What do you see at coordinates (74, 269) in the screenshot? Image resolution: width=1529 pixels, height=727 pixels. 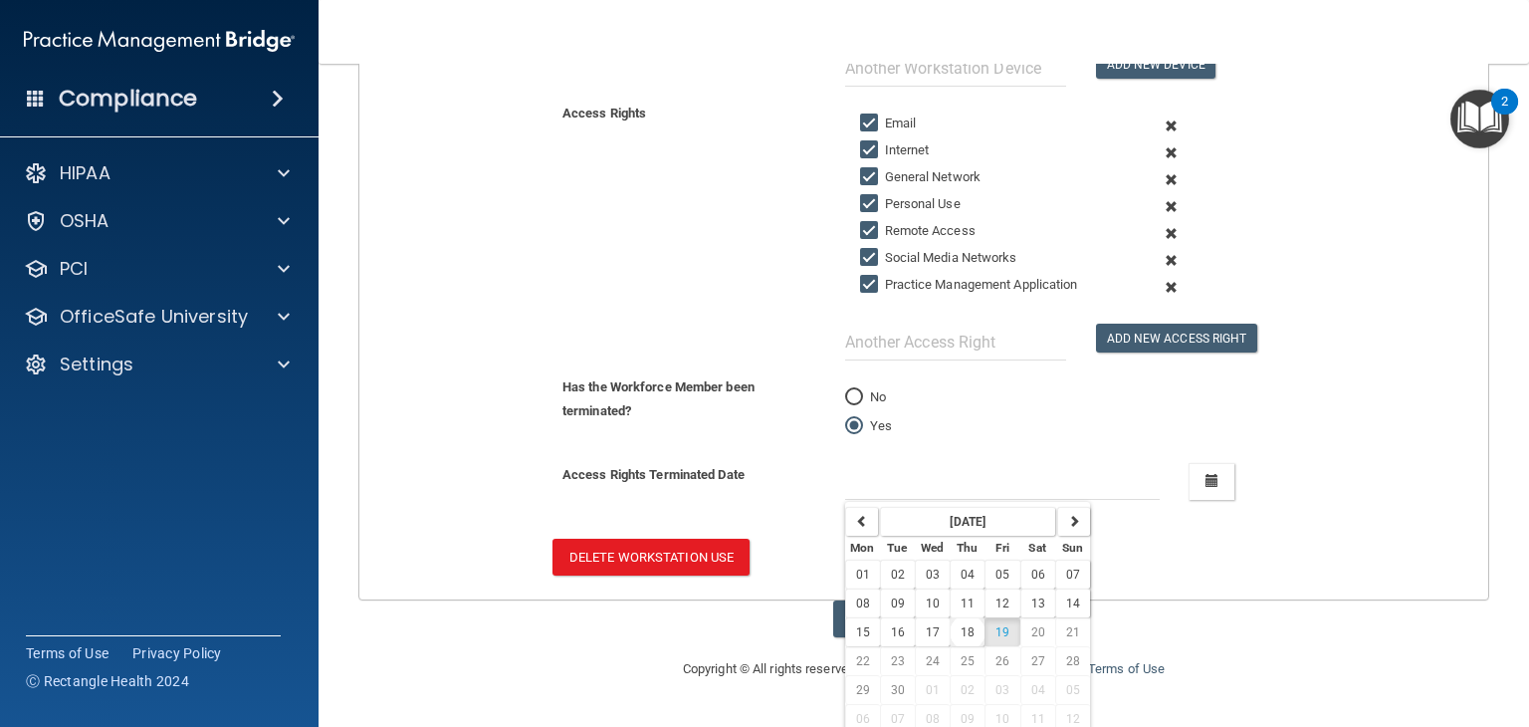 I see `p: PCI` at bounding box center [74, 269].